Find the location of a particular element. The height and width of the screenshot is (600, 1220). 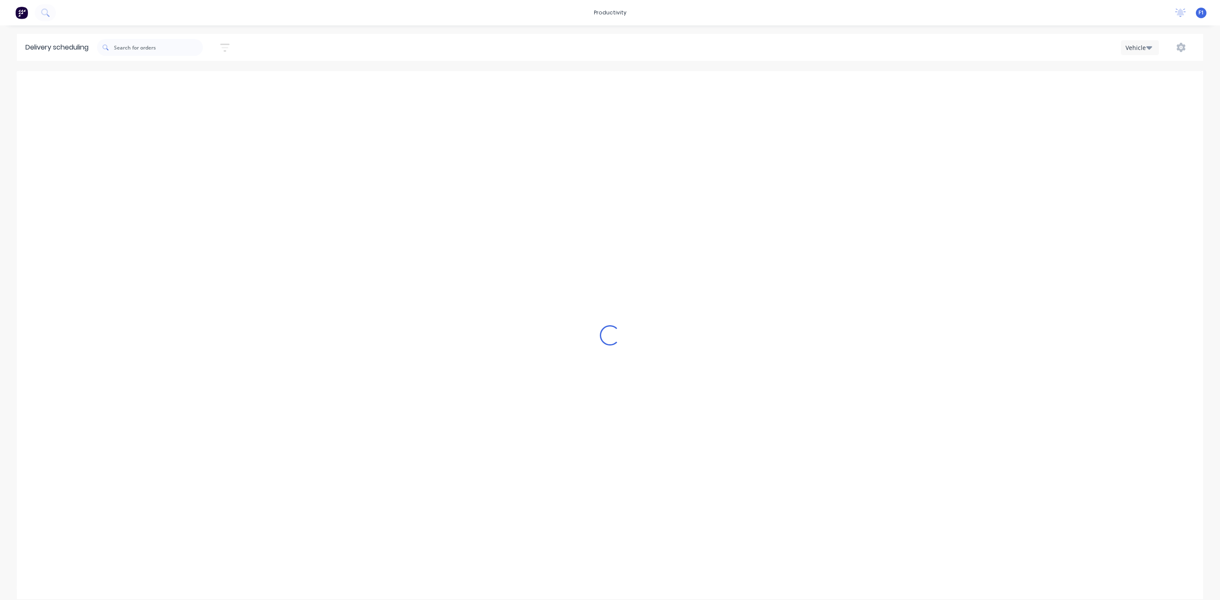

img: Factory is located at coordinates (22, 13).